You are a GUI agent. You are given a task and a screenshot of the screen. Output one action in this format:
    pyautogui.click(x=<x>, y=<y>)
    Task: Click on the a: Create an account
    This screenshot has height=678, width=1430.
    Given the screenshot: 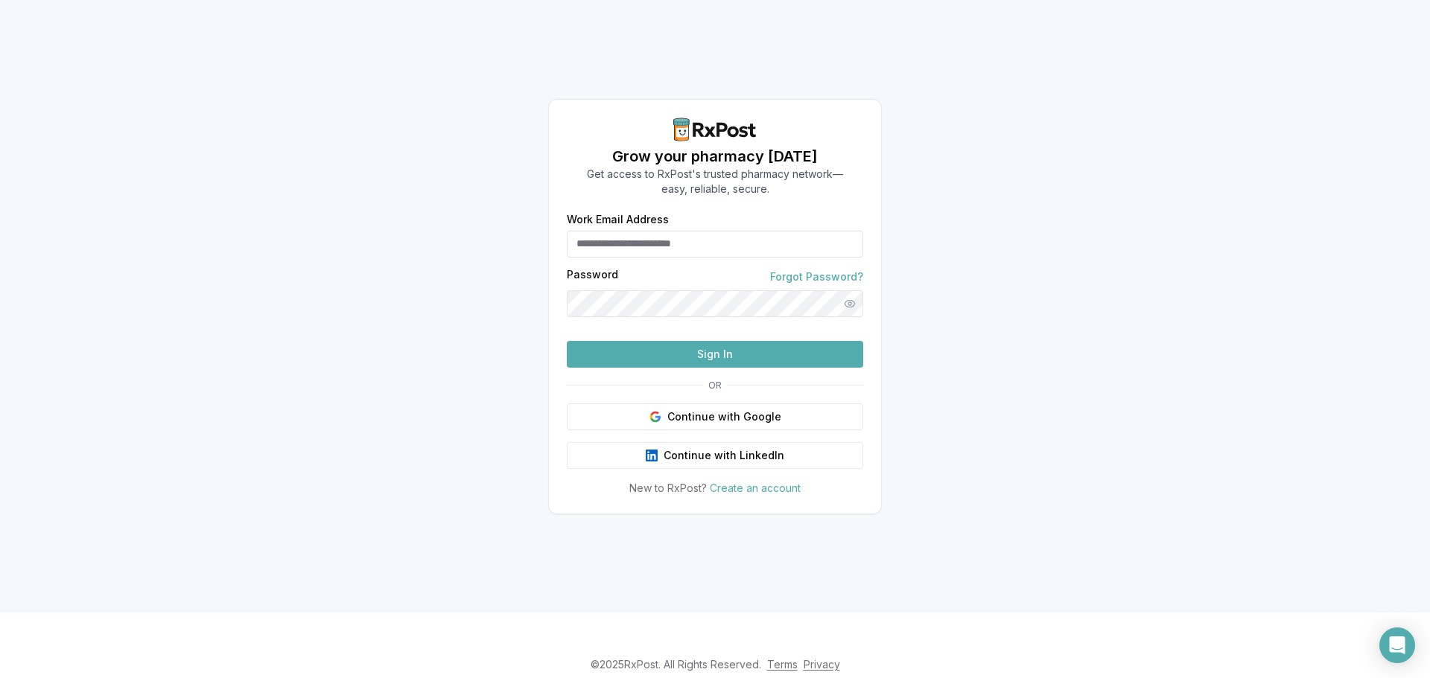 What is the action you would take?
    pyautogui.click(x=755, y=488)
    